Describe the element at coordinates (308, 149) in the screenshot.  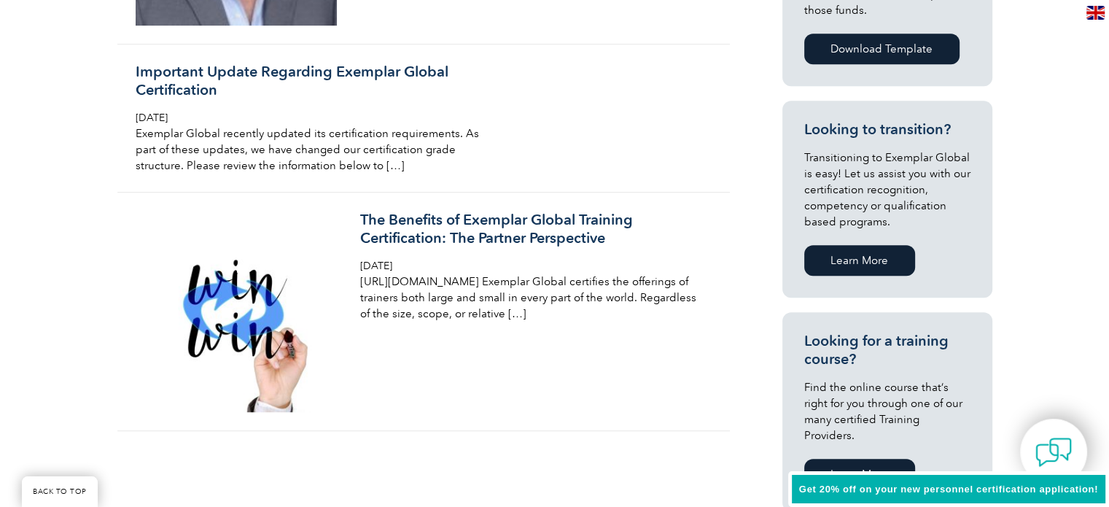
I see `p: Exemplar Global recently updated its certification requirements. As part of these updates, we hav...` at that location.